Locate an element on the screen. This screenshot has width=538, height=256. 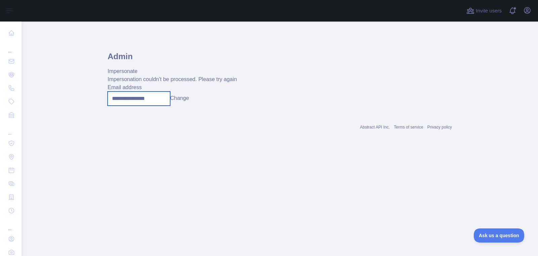
button: Invite users is located at coordinates (484, 11).